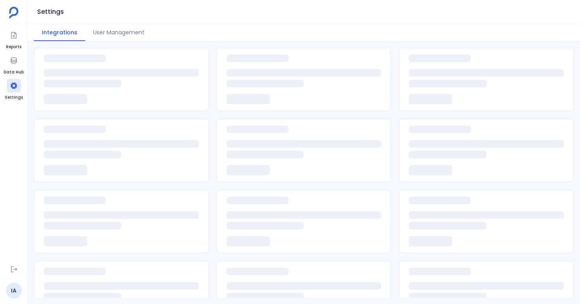 Image resolution: width=580 pixels, height=304 pixels. I want to click on button: Integrations, so click(60, 32).